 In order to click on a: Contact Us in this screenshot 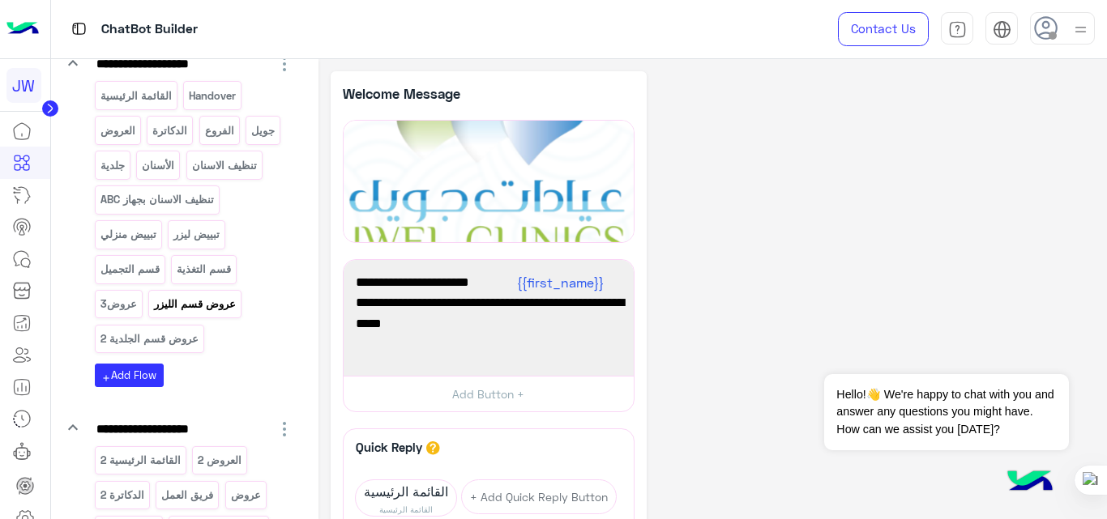, I will do `click(883, 29)`.